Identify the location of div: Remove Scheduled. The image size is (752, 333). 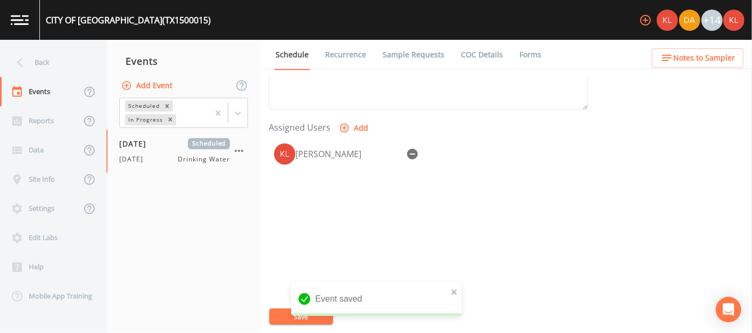
(167, 106).